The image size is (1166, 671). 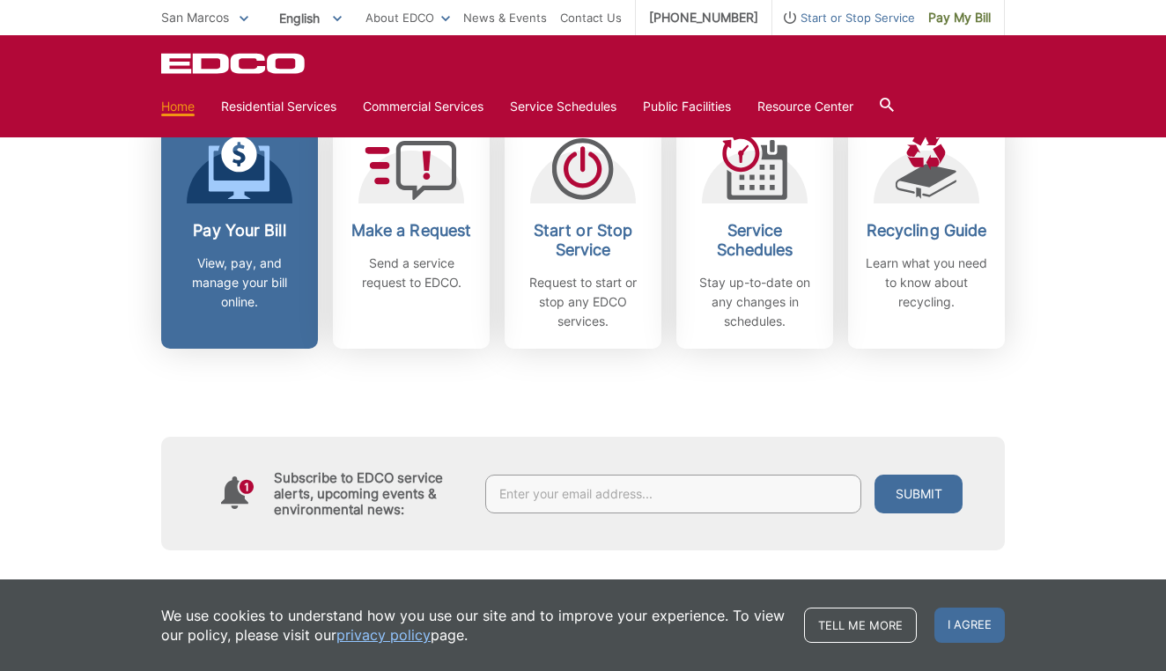 I want to click on span: English, so click(x=310, y=18).